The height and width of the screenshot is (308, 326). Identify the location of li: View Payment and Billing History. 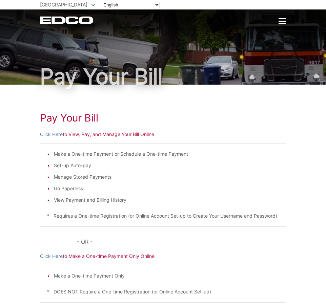
(166, 200).